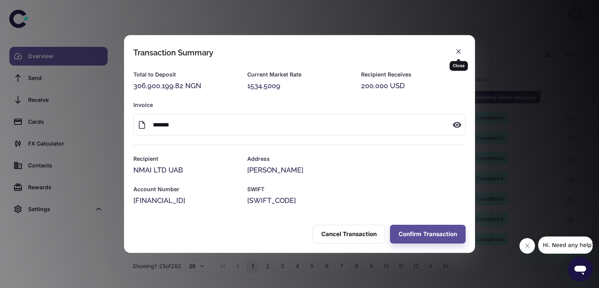 Image resolution: width=599 pixels, height=288 pixels. I want to click on h6: Invoice, so click(299, 105).